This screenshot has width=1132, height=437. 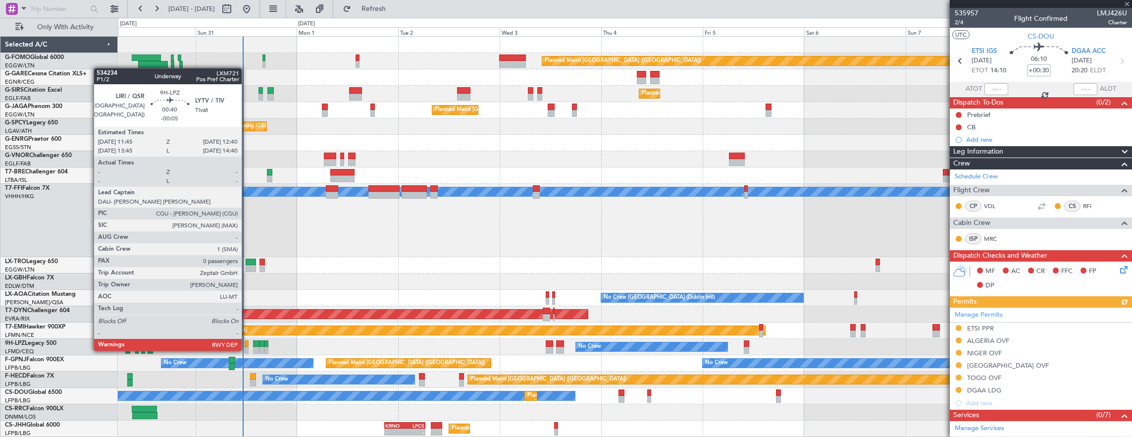 What do you see at coordinates (966, 13) in the screenshot?
I see `span: 535957` at bounding box center [966, 13].